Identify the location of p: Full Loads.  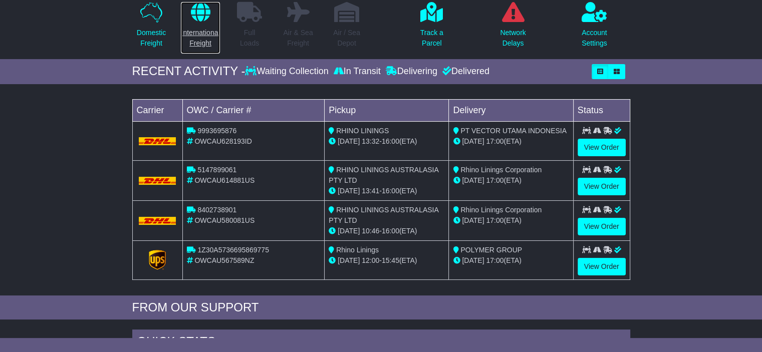
(250, 38).